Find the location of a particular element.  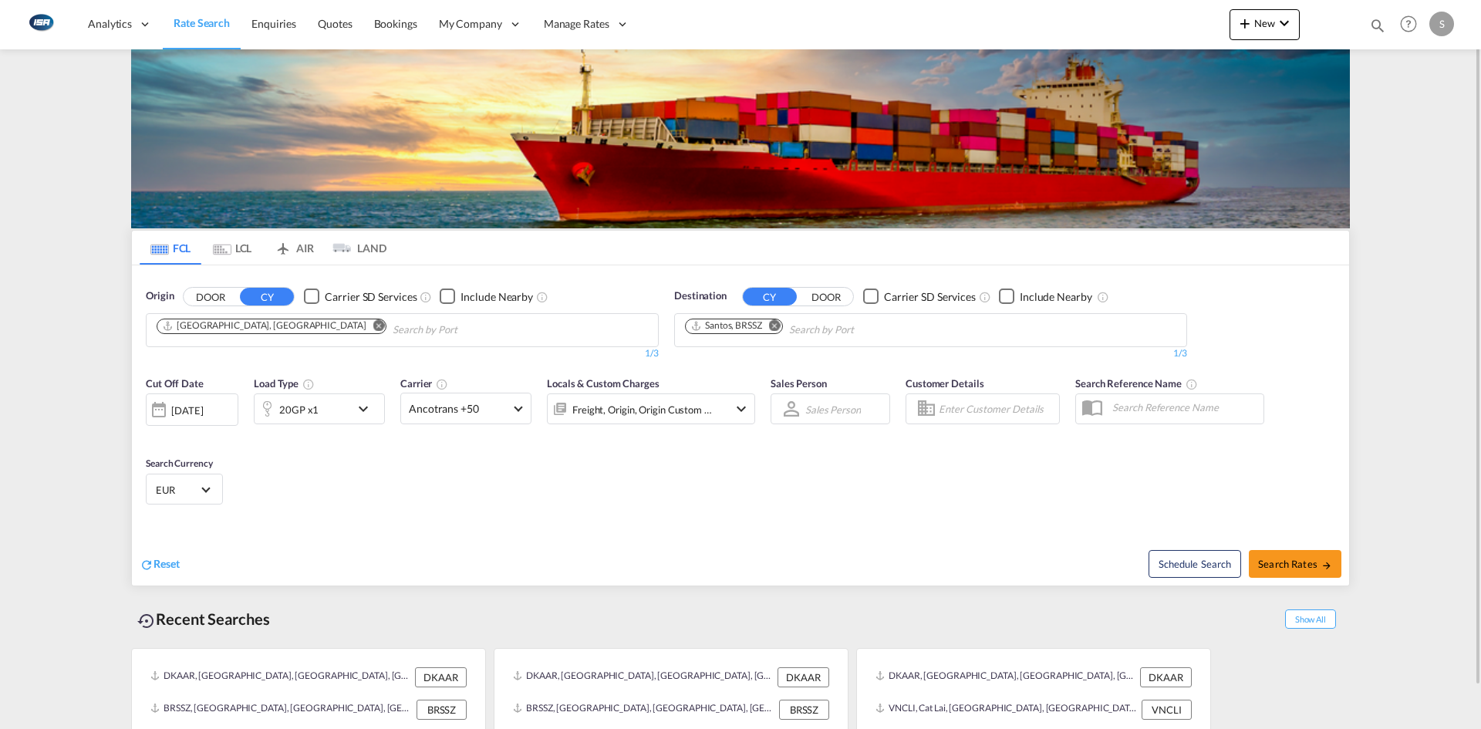

md-icon: icon-arrow-right is located at coordinates (1327, 566).